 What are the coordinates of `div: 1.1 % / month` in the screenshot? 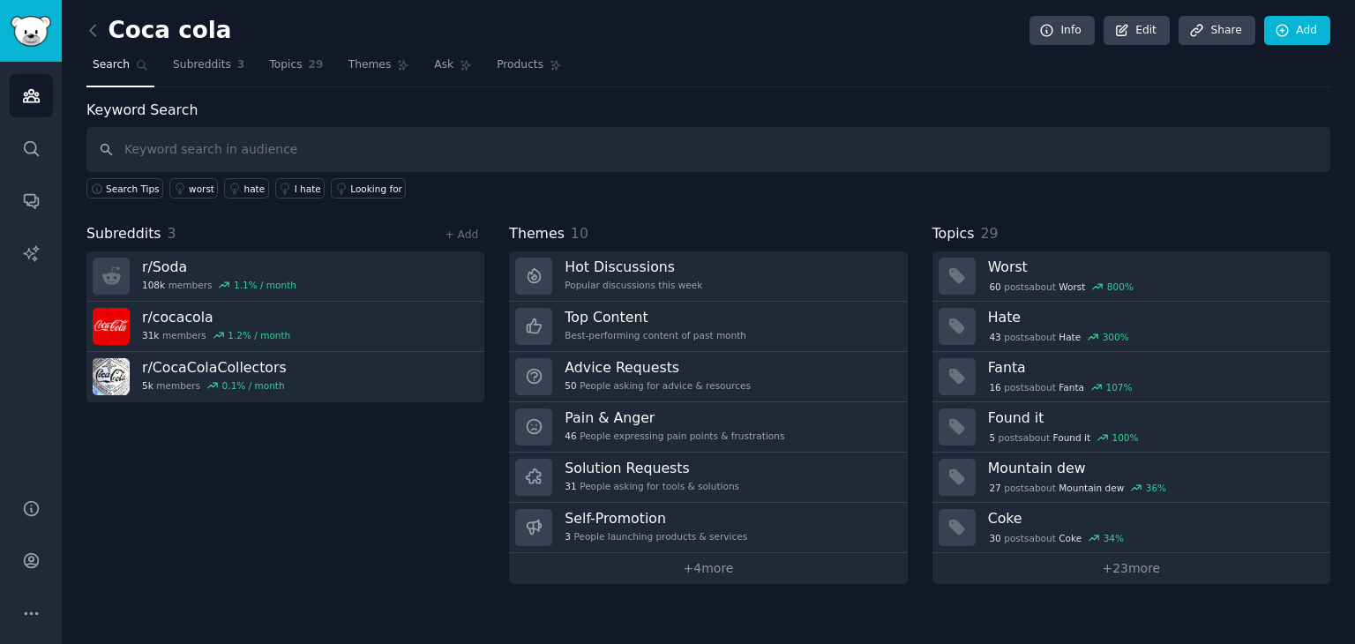 It's located at (265, 285).